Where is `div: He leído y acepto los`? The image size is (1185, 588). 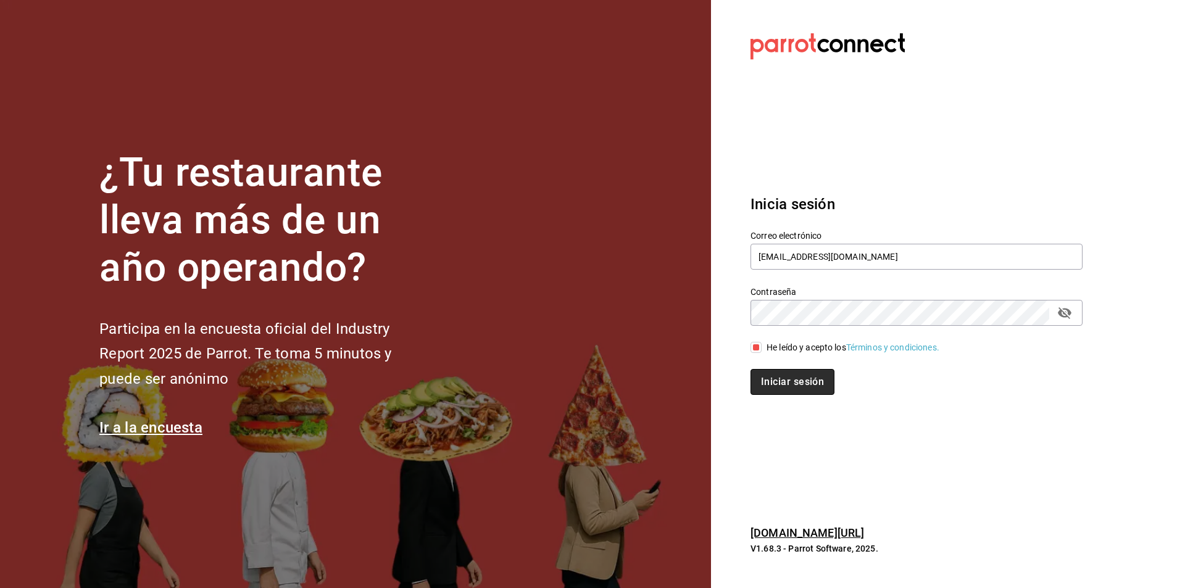
div: He leído y acepto los is located at coordinates (853, 347).